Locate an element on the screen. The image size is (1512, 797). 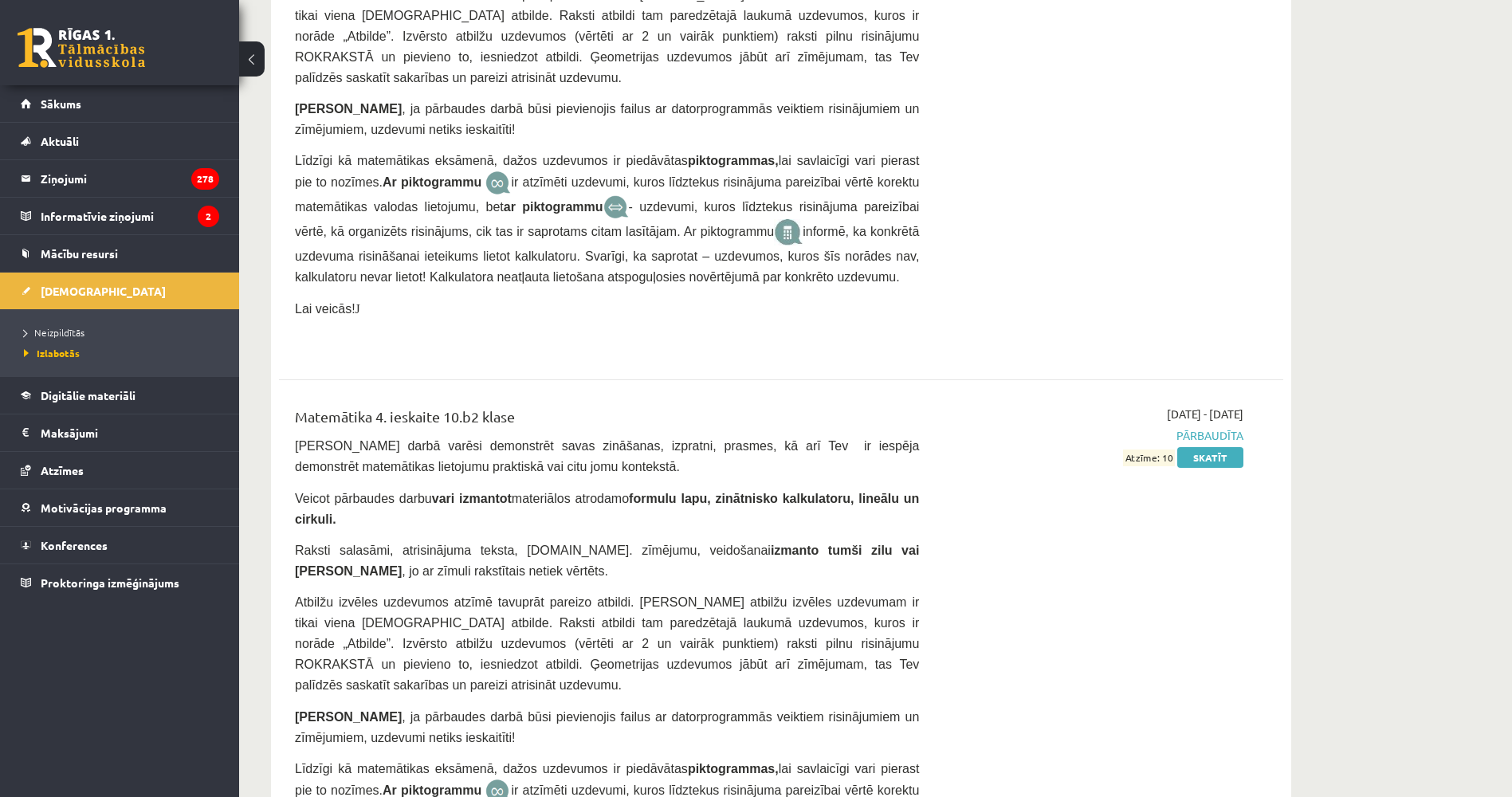
span: J is located at coordinates (358, 309).